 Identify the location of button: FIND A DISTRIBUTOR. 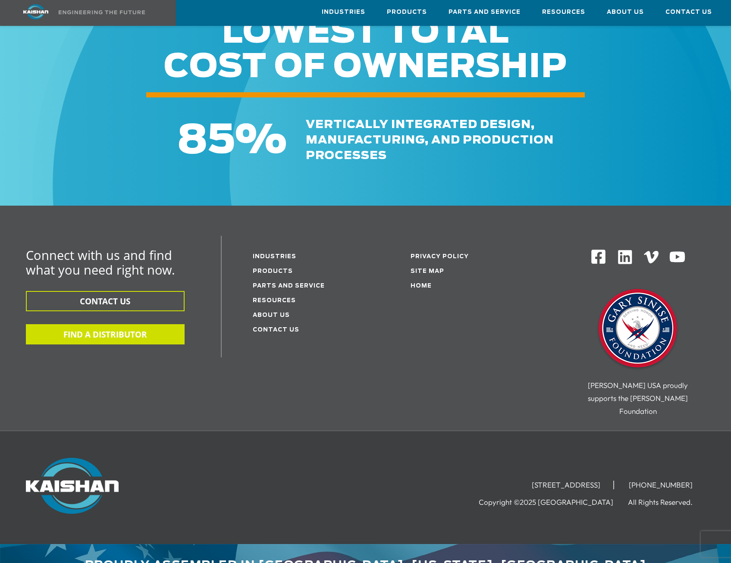
(105, 334).